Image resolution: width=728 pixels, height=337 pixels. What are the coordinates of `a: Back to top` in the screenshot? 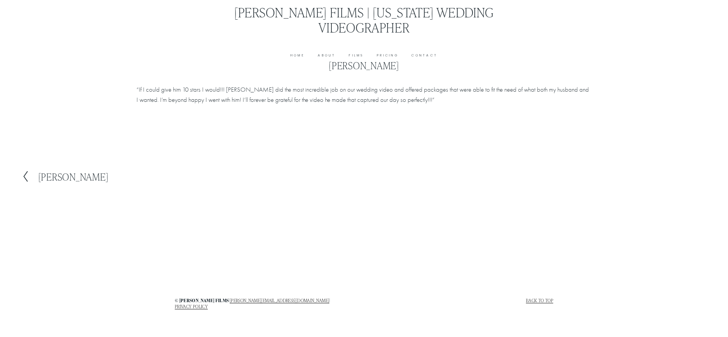 It's located at (539, 301).